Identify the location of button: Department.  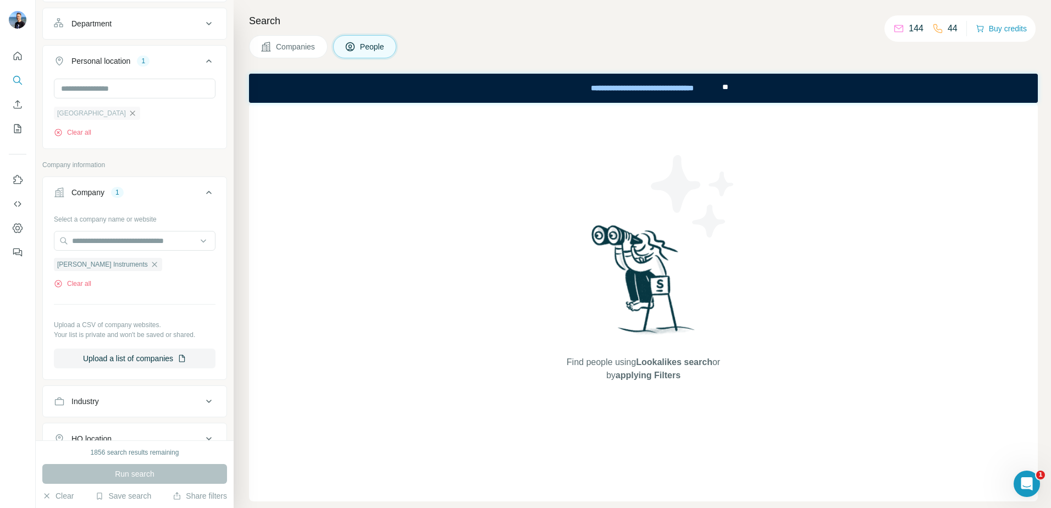
(135, 24).